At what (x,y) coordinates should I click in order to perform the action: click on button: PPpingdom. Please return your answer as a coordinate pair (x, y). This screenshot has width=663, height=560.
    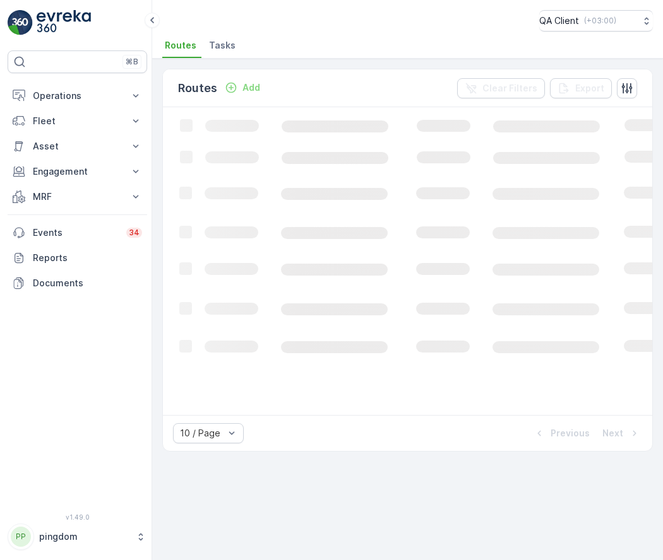
    Looking at the image, I should click on (77, 537).